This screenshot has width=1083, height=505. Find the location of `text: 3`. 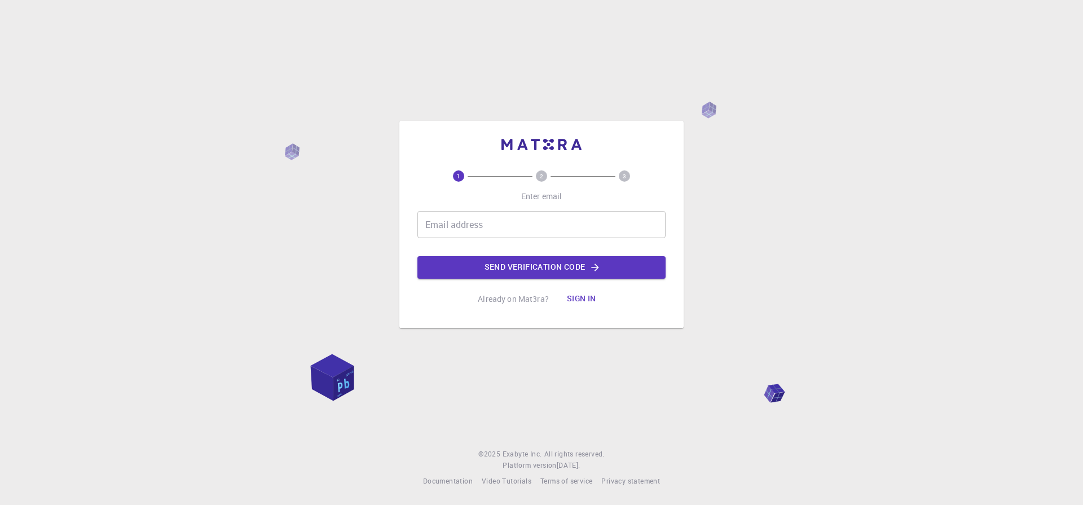

text: 3 is located at coordinates (624, 176).